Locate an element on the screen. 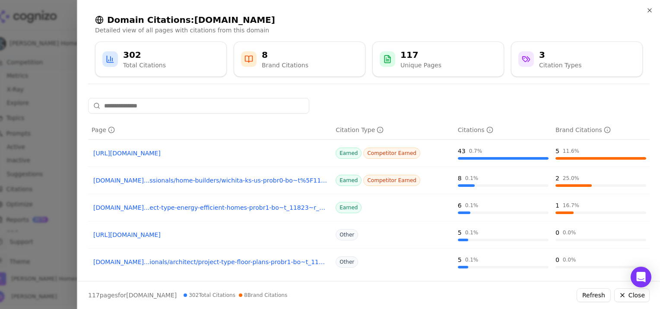  div: 117 is located at coordinates (421, 55).